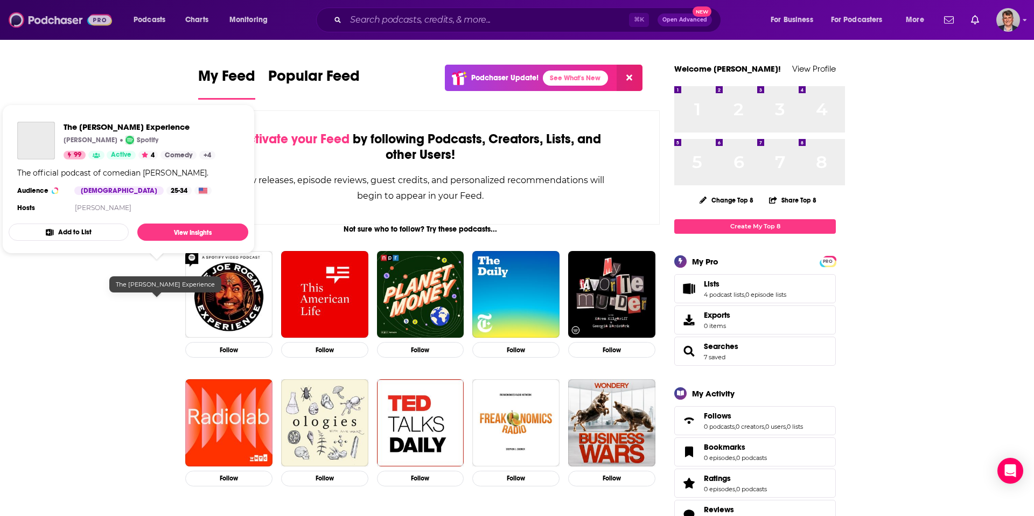 The width and height of the screenshot is (1034, 516). I want to click on span: PRO, so click(828, 261).